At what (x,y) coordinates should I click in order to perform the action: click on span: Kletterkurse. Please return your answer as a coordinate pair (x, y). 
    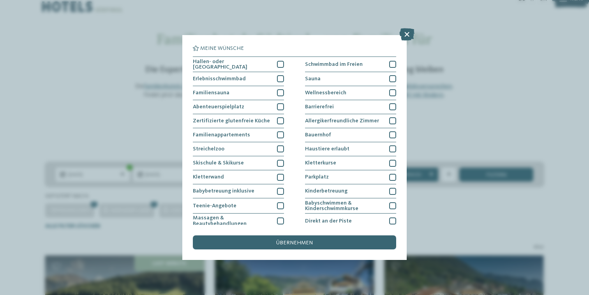
    Looking at the image, I should click on (321, 163).